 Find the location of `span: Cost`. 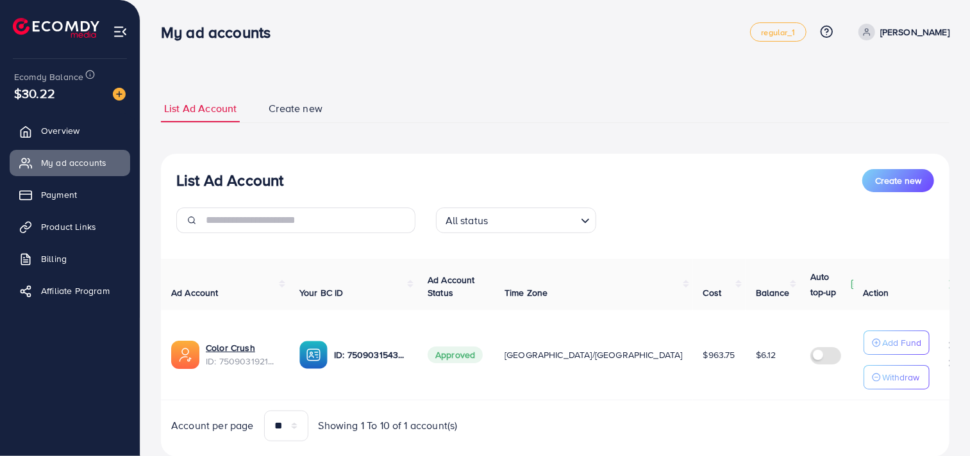

span: Cost is located at coordinates (712, 293).